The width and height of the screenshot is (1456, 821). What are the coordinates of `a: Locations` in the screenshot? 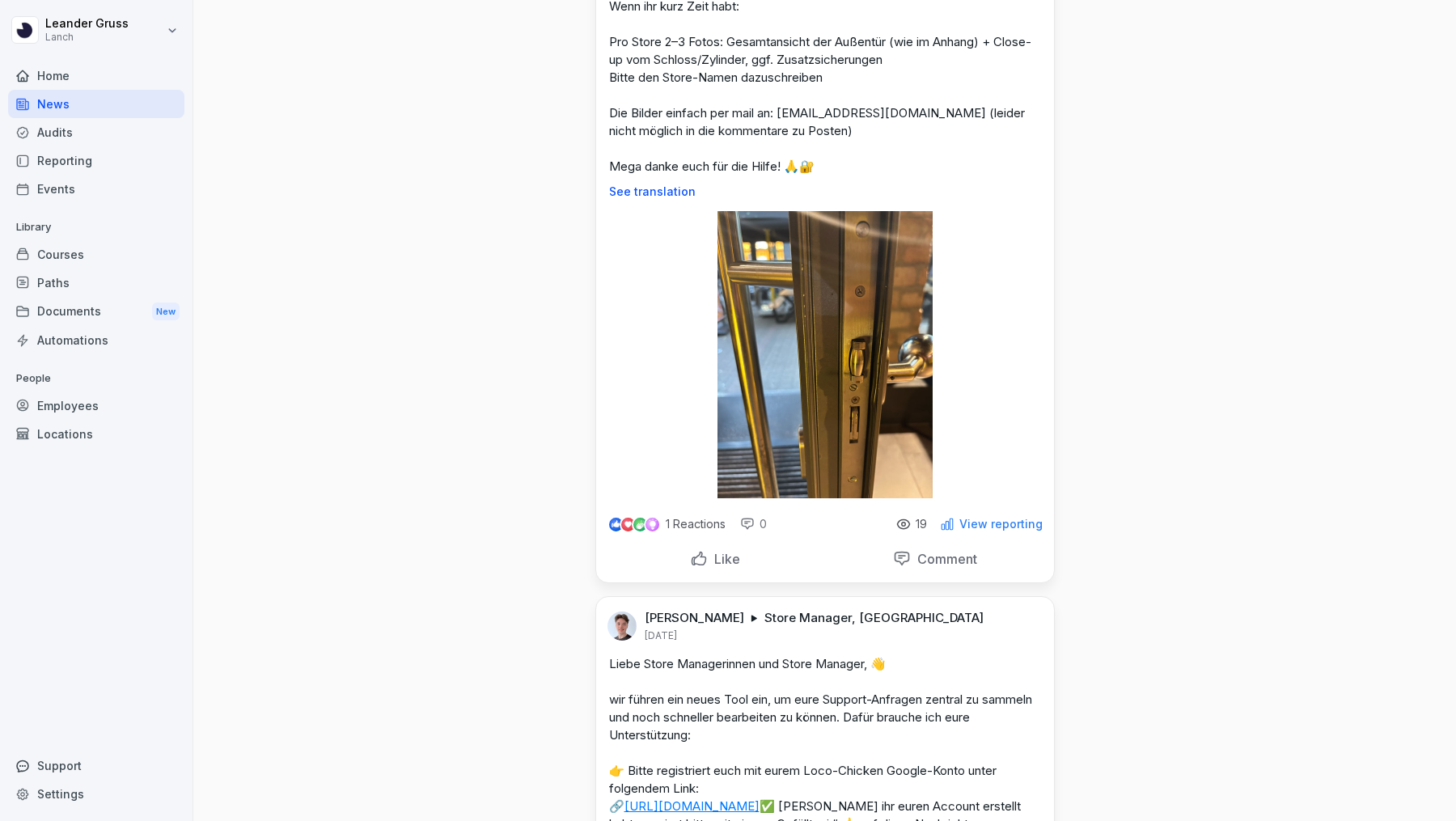 It's located at (97, 434).